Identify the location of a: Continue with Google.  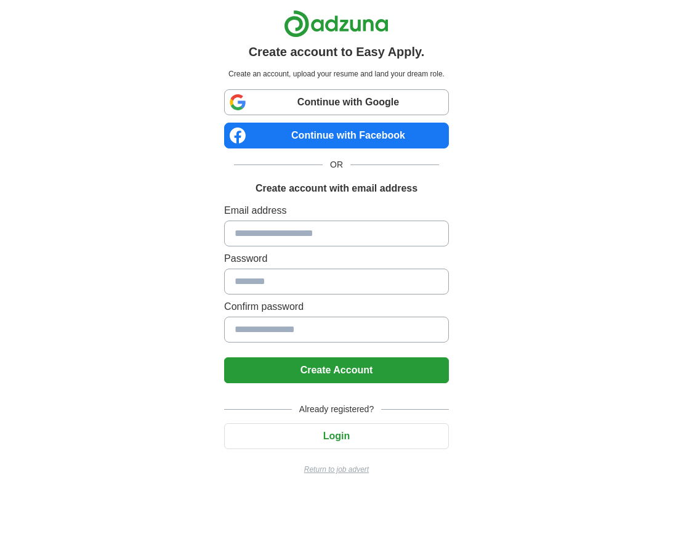
(336, 102).